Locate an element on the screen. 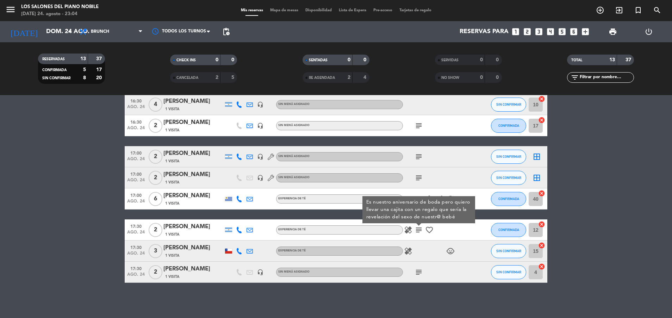  i: looks_one is located at coordinates (515, 32).